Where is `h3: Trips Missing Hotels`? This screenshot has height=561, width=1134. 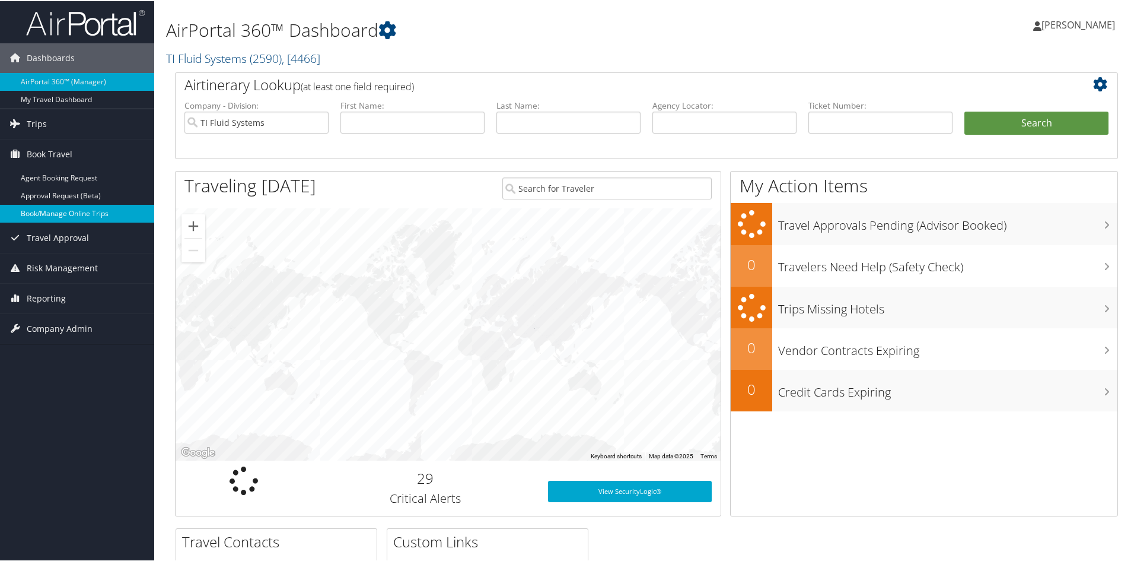 h3: Trips Missing Hotels is located at coordinates (948, 305).